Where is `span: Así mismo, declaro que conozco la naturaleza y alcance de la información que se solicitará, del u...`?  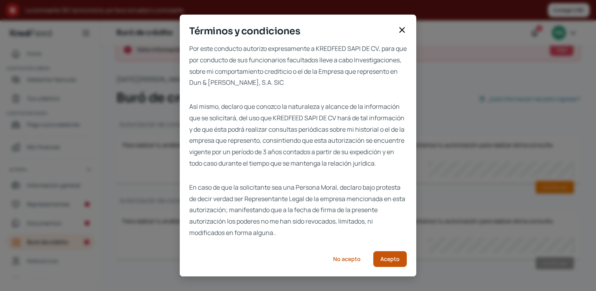 span: Así mismo, declaro que conozco la naturaleza y alcance de la información que se solicitará, del u... is located at coordinates (298, 135).